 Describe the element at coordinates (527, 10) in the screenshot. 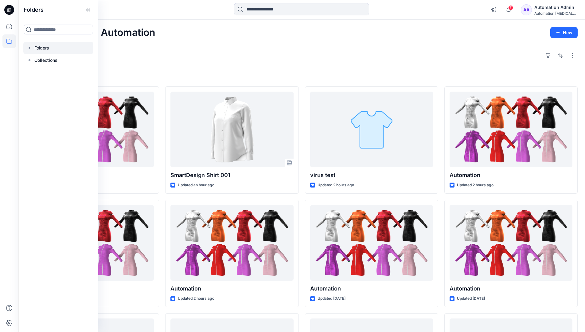

I see `div: AA` at that location.